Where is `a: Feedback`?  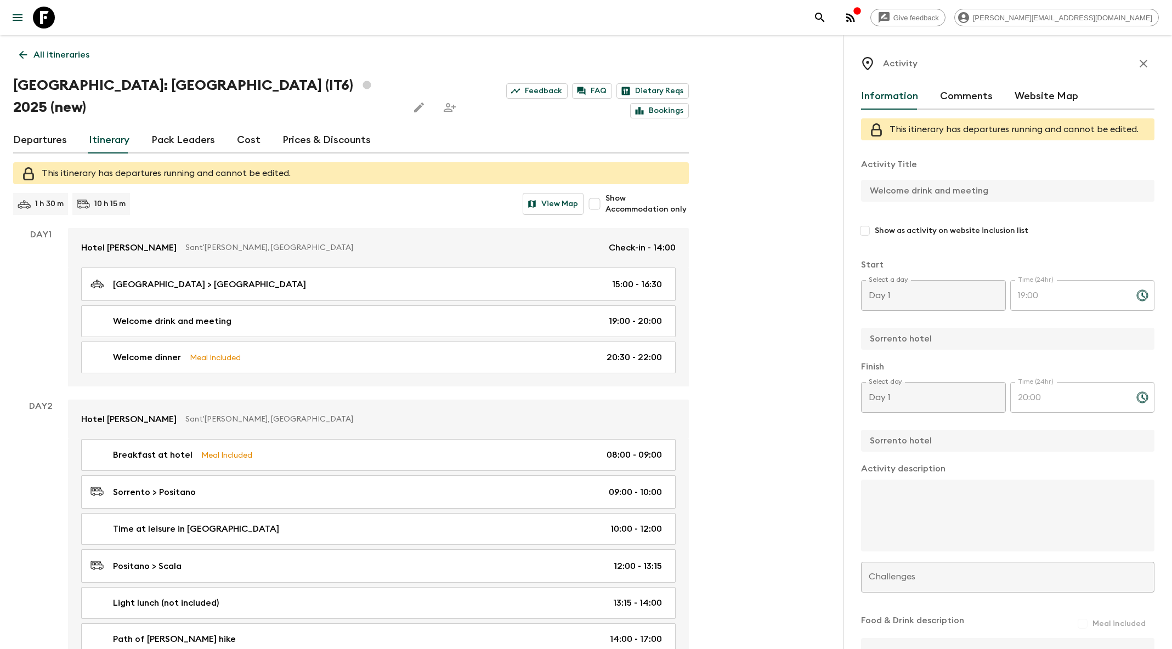 a: Feedback is located at coordinates (537, 91).